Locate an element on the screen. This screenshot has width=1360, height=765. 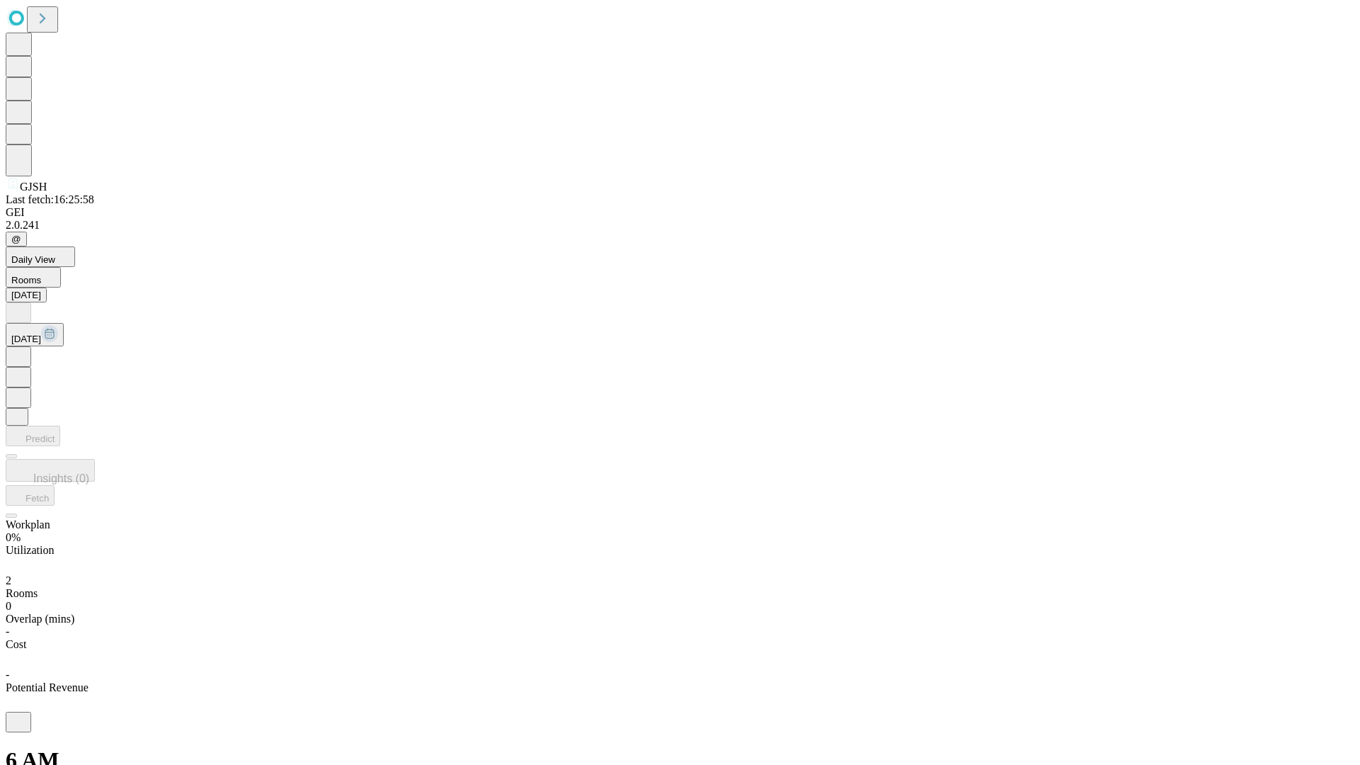
span: GJSH is located at coordinates (33, 186).